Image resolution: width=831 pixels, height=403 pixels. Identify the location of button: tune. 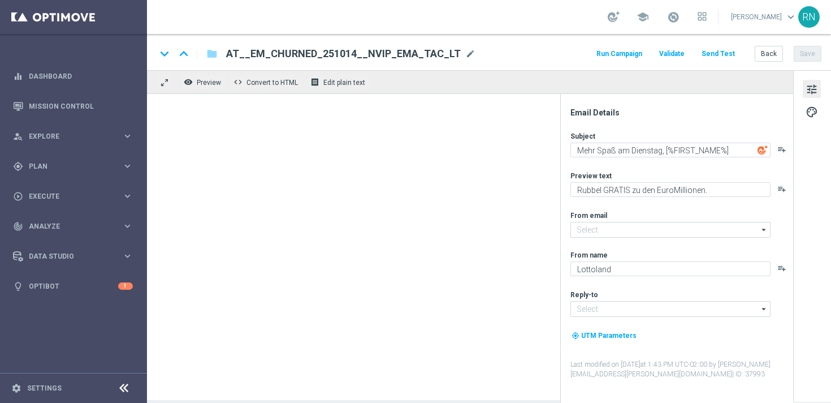
(812, 89).